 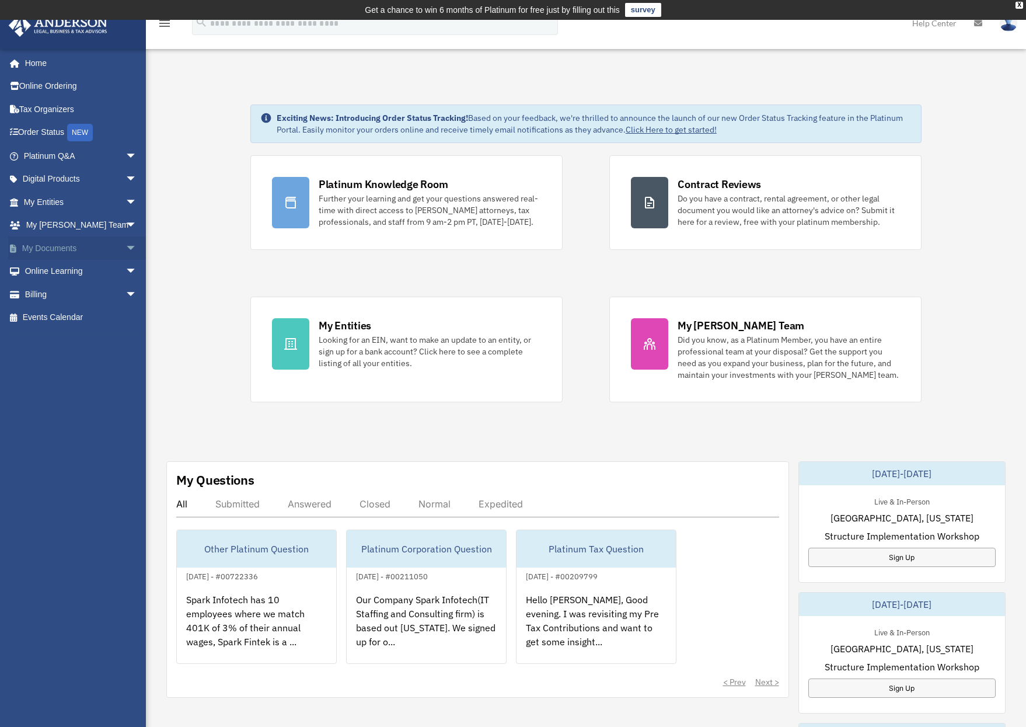 What do you see at coordinates (434, 504) in the screenshot?
I see `div: Normal` at bounding box center [434, 504].